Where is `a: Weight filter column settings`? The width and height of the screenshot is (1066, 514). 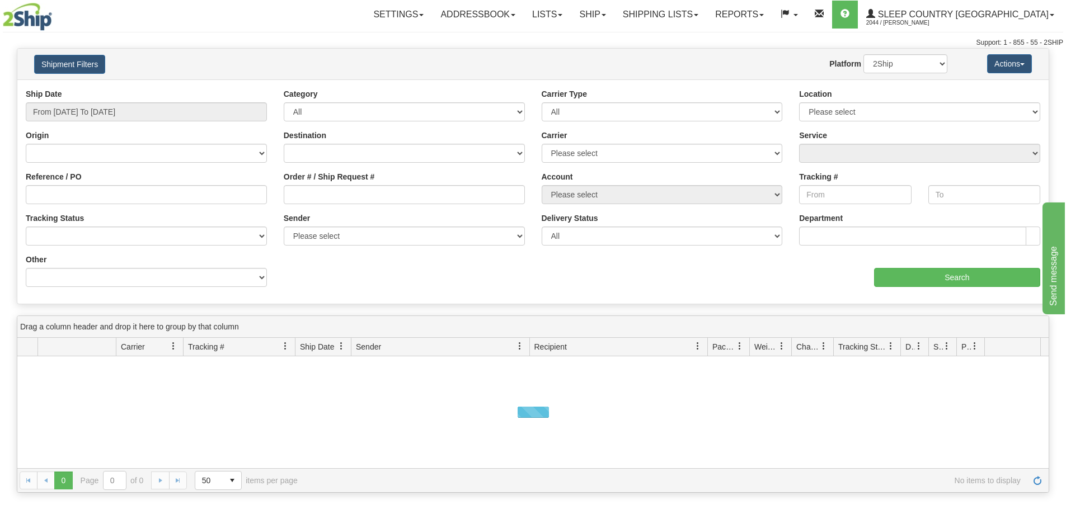
a: Weight filter column settings is located at coordinates (782, 346).